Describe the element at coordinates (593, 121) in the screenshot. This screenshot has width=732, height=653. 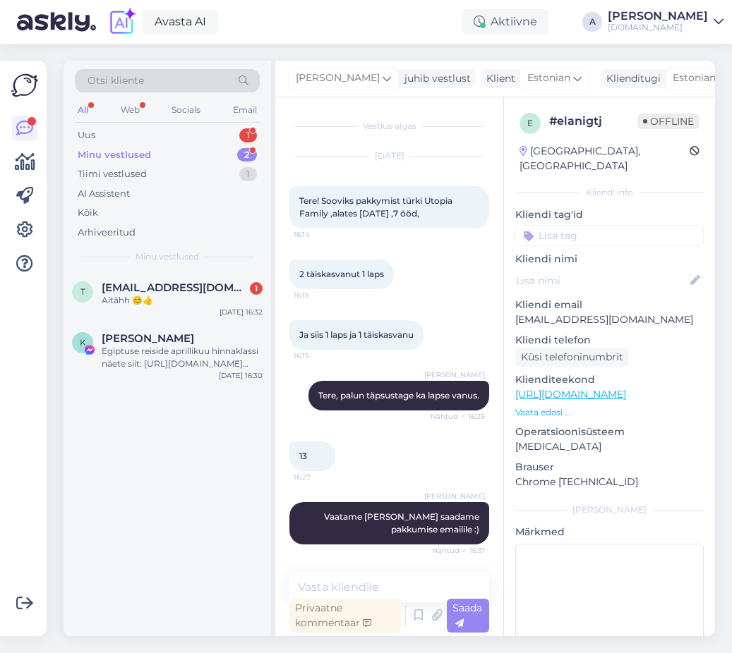
I see `div: # elanigtj` at that location.